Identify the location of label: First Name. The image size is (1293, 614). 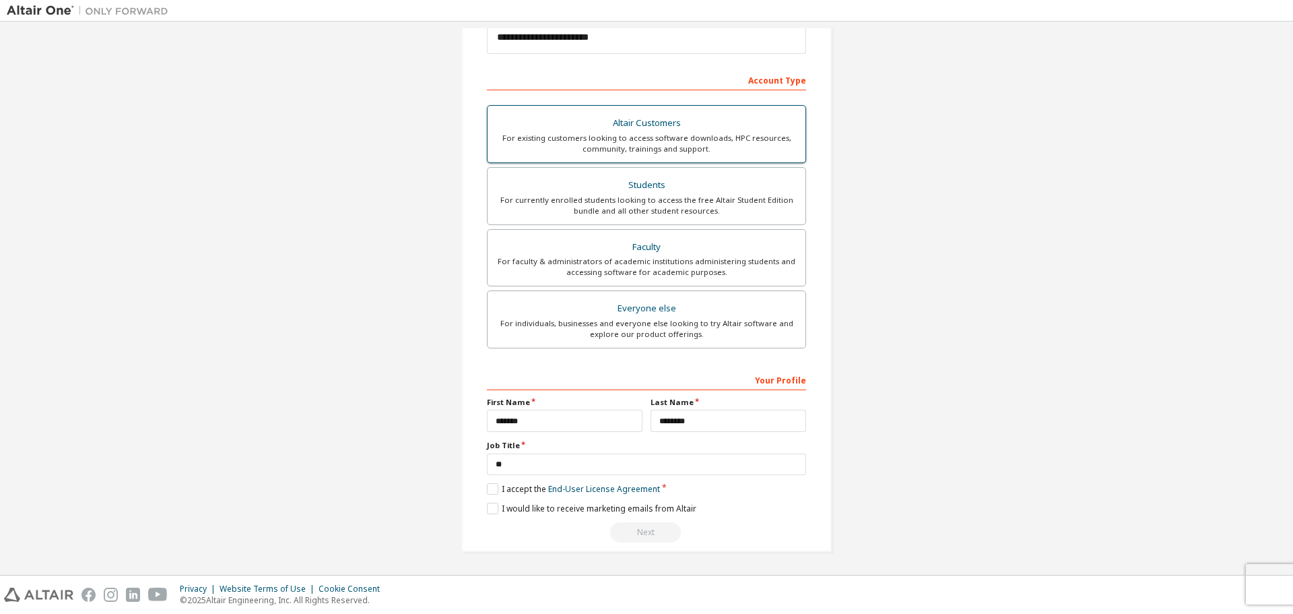
(565, 402).